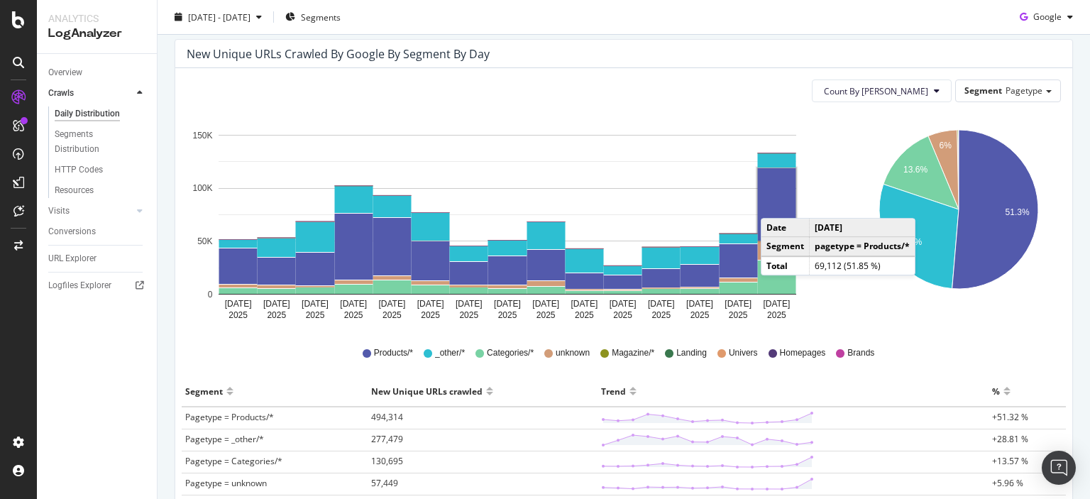  Describe the element at coordinates (861, 353) in the screenshot. I see `span: Brands` at that location.